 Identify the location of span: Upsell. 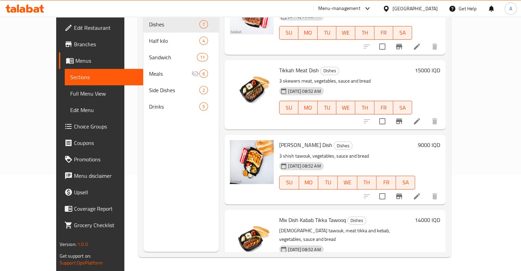
(106, 192).